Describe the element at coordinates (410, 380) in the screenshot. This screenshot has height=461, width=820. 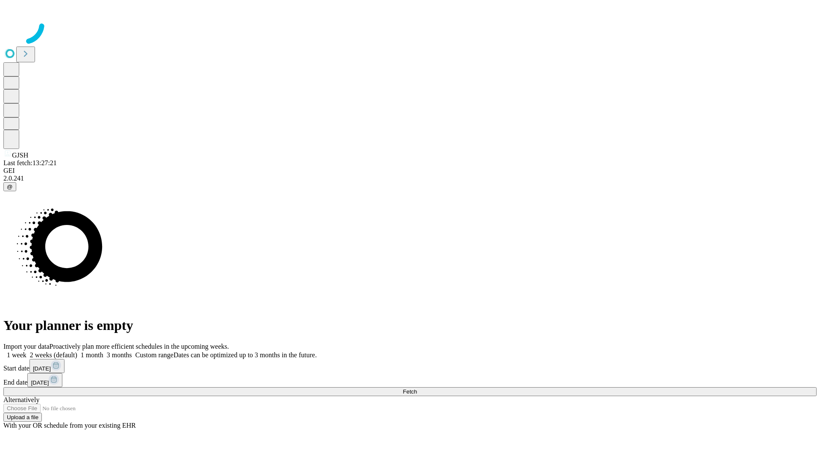
I see `div: End date` at that location.